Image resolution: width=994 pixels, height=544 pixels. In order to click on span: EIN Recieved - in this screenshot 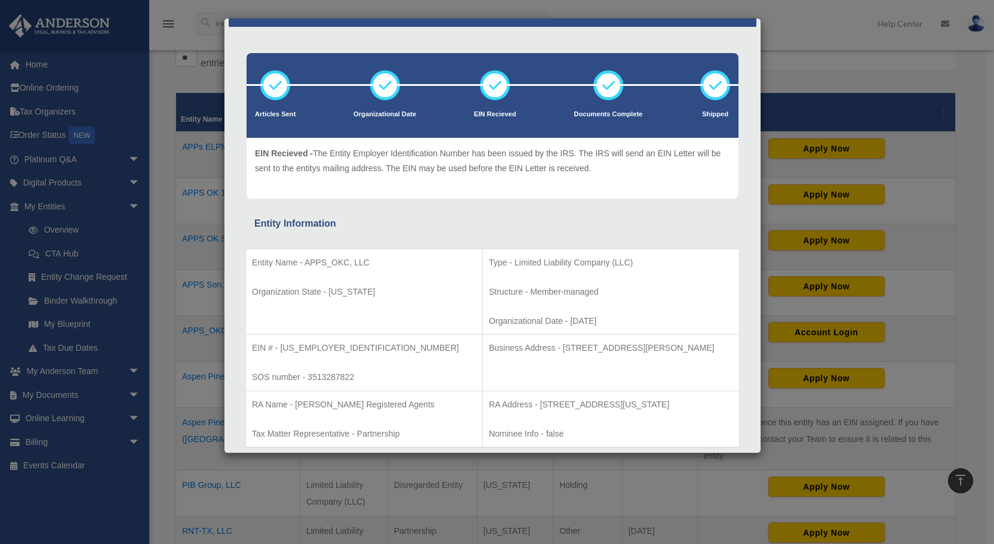, I will do `click(283, 153)`.